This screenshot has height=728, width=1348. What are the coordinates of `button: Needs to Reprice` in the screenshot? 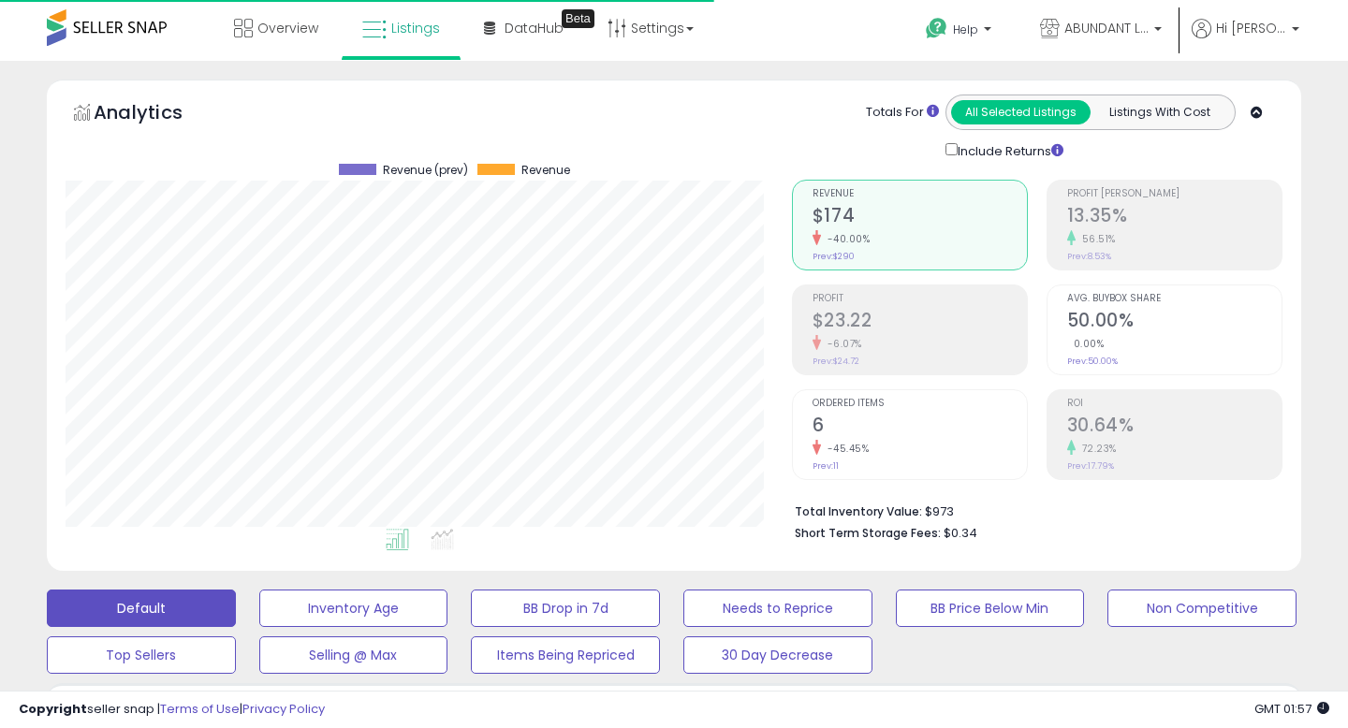 It's located at (778, 608).